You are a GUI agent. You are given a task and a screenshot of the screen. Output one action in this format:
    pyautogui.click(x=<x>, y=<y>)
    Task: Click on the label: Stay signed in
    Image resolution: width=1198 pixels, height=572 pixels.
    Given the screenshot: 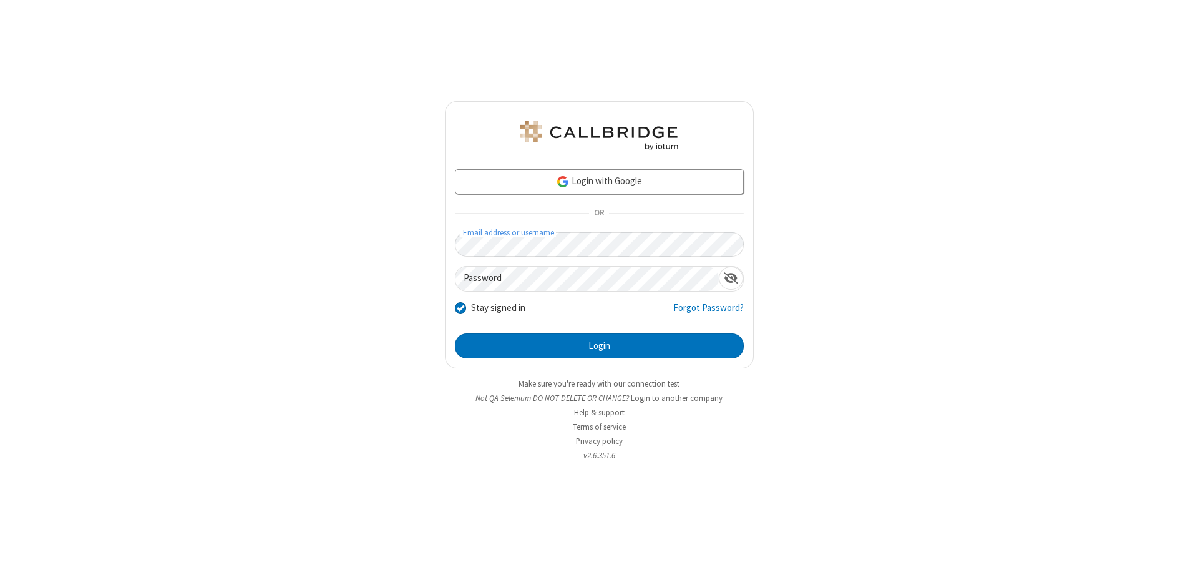 What is the action you would take?
    pyautogui.click(x=498, y=308)
    